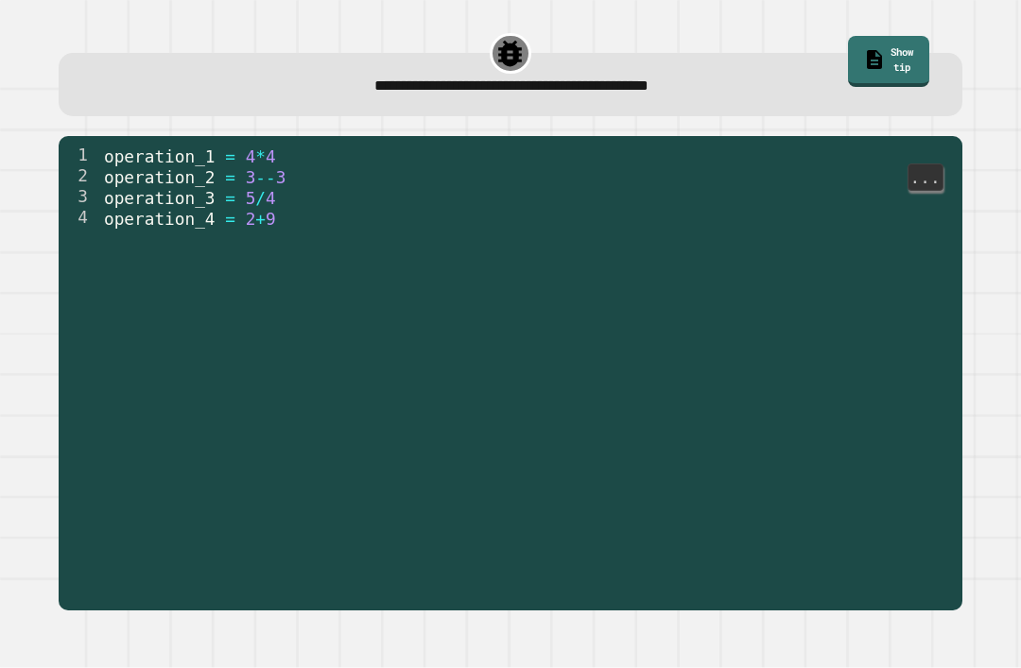 This screenshot has width=1021, height=668. What do you see at coordinates (79, 218) in the screenshot?
I see `div: 4` at bounding box center [79, 218].